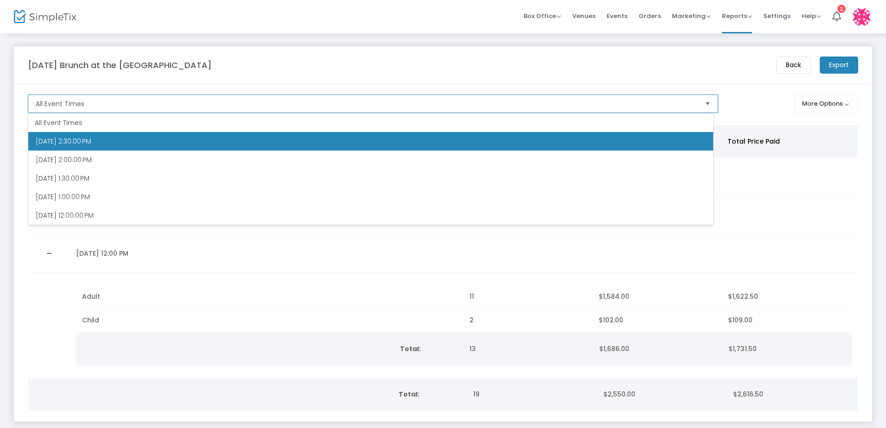  What do you see at coordinates (584, 16) in the screenshot?
I see `span: Venues` at bounding box center [584, 16].